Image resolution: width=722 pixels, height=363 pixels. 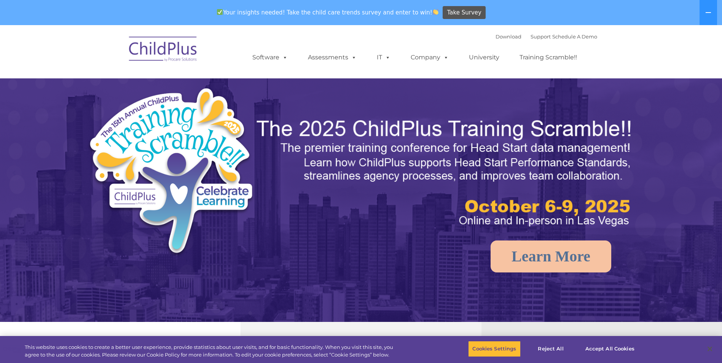 I want to click on a: University, so click(x=484, y=57).